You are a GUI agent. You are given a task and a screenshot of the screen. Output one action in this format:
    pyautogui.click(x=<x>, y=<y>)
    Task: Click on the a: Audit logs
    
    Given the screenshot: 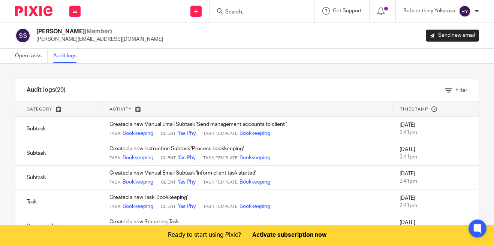 What is the action you would take?
    pyautogui.click(x=67, y=56)
    